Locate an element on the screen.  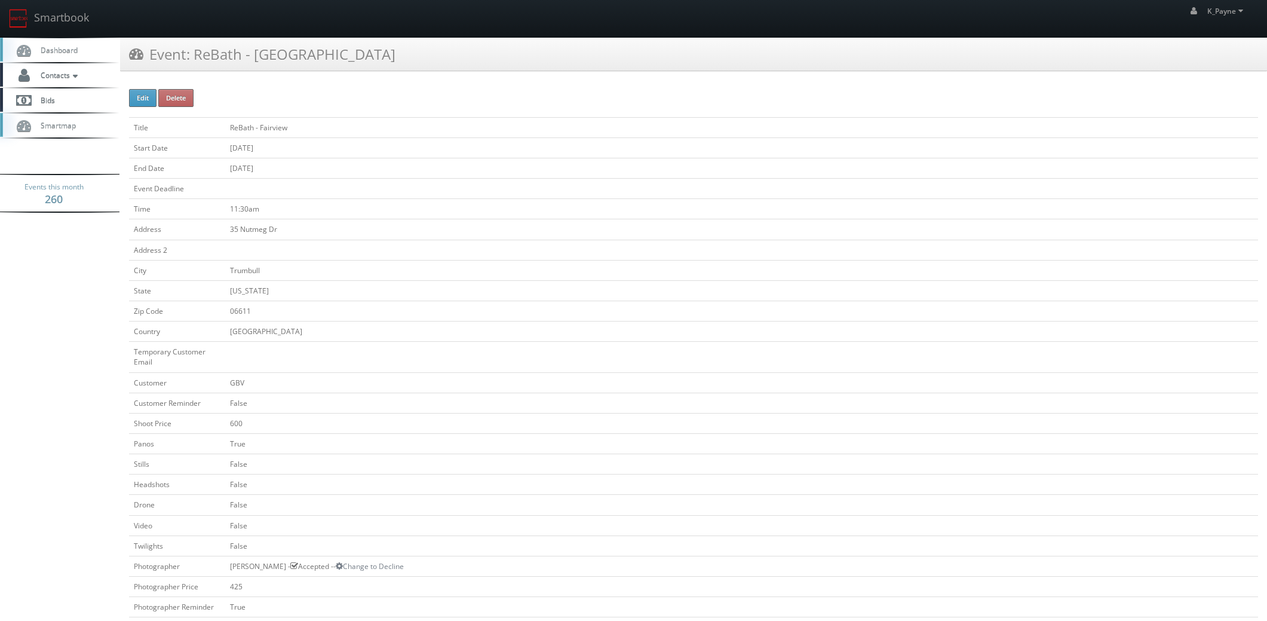
td: Time is located at coordinates (177, 209).